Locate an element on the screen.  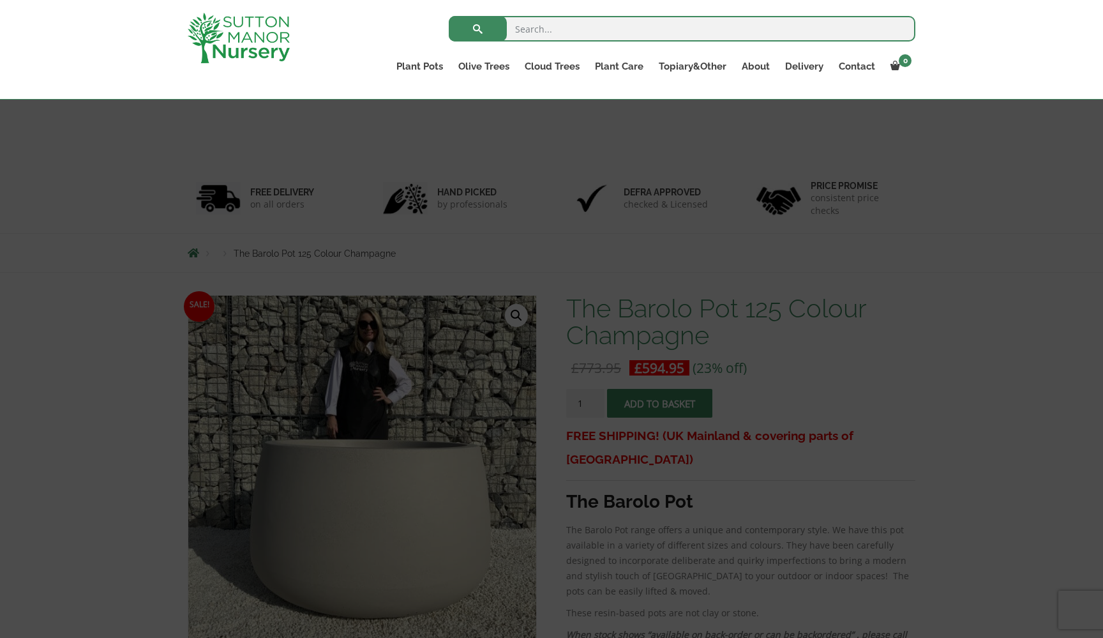
a: About is located at coordinates (756, 66).